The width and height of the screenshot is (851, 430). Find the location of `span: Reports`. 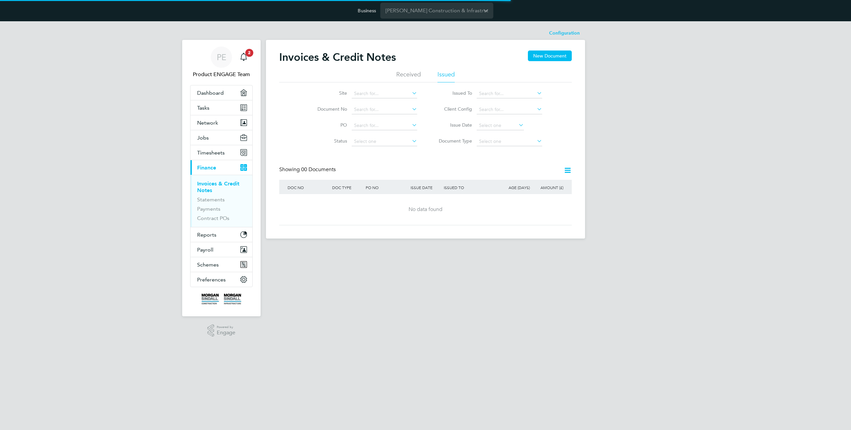

span: Reports is located at coordinates (207, 235).